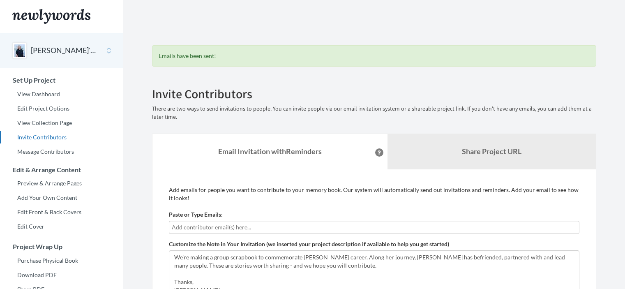 This screenshot has height=289, width=625. What do you see at coordinates (270, 151) in the screenshot?
I see `strong: Email Invitation with Reminders` at bounding box center [270, 151].